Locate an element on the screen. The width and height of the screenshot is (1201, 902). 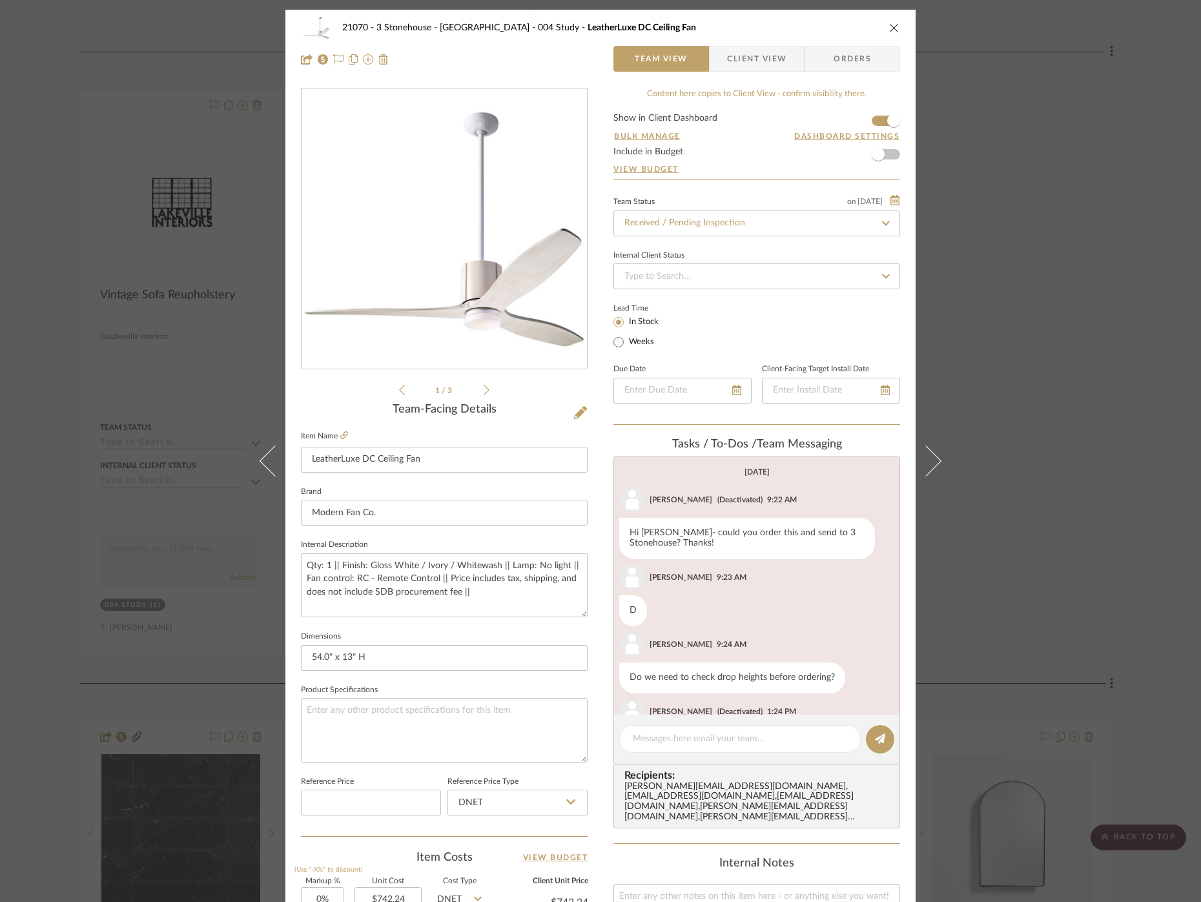
button: Bulk Manage is located at coordinates (647, 136).